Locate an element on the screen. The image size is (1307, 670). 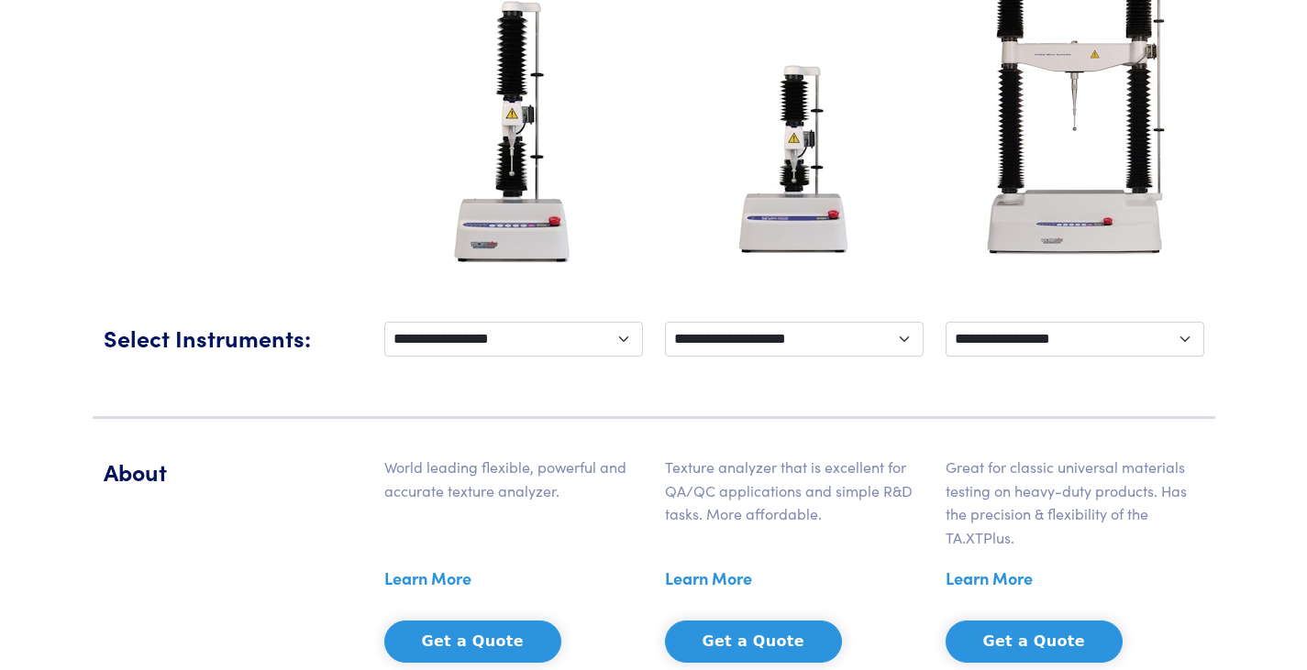
h5: About is located at coordinates (233, 471).